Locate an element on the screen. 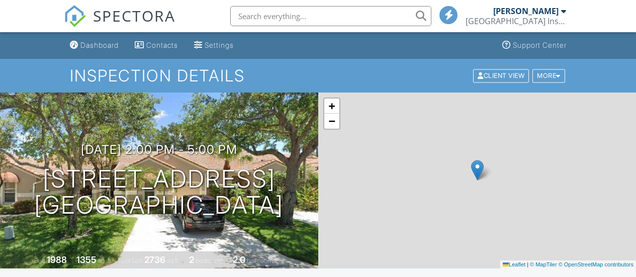  div: 1355 is located at coordinates (86, 259).